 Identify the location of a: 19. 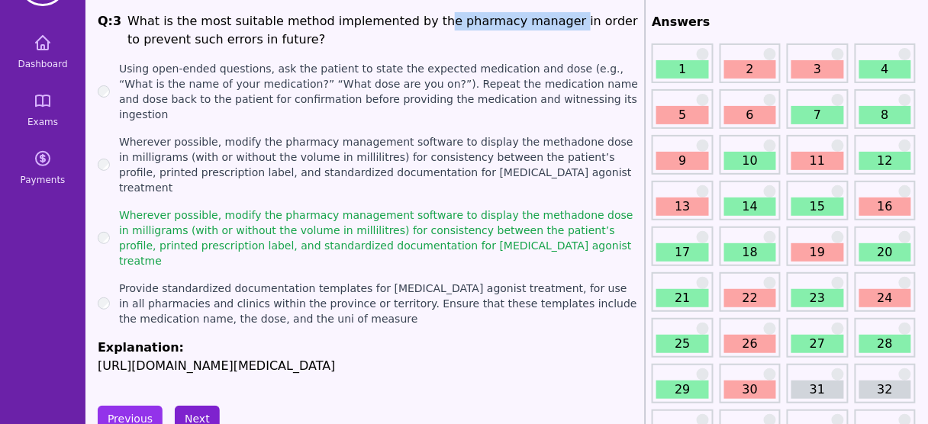
(818, 253).